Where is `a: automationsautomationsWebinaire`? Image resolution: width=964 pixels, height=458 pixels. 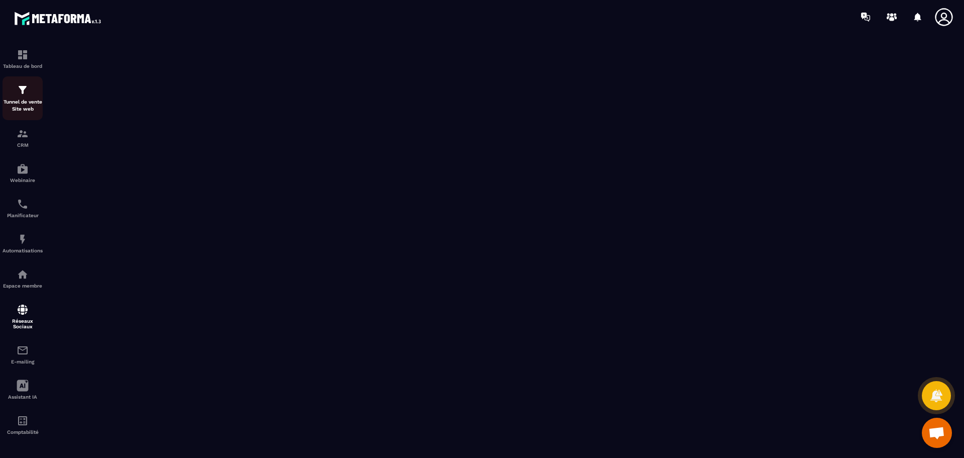 a: automationsautomationsWebinaire is located at coordinates (23, 173).